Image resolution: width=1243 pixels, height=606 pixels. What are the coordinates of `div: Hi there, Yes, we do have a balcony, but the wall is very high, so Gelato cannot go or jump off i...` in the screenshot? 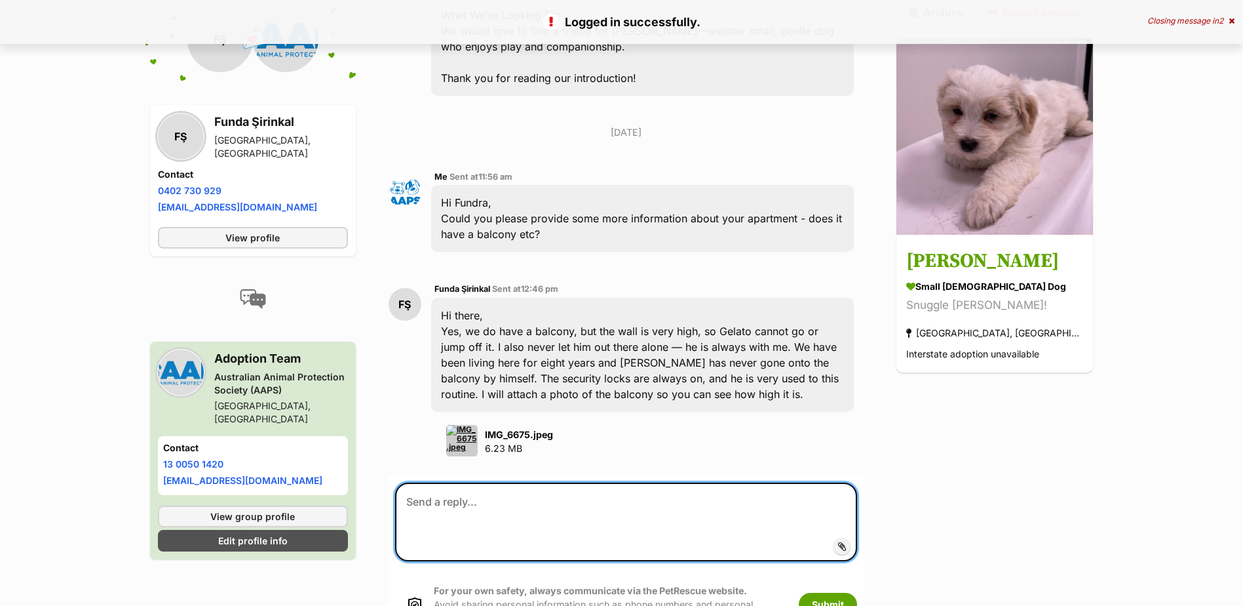 It's located at (643, 355).